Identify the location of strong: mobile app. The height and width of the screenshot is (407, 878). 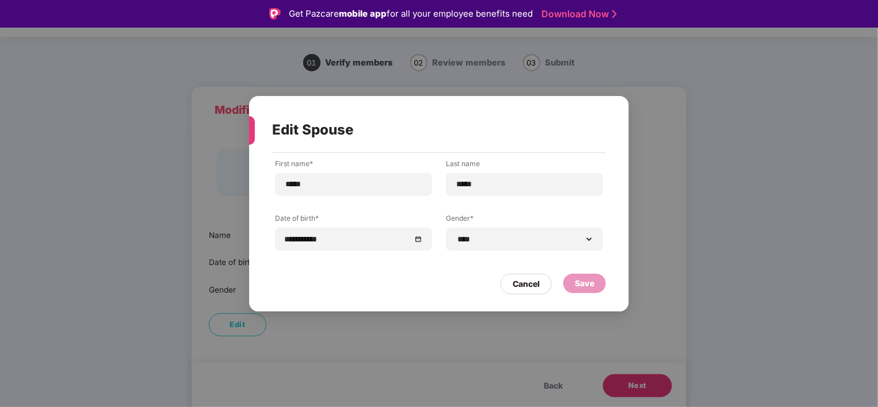
(362, 13).